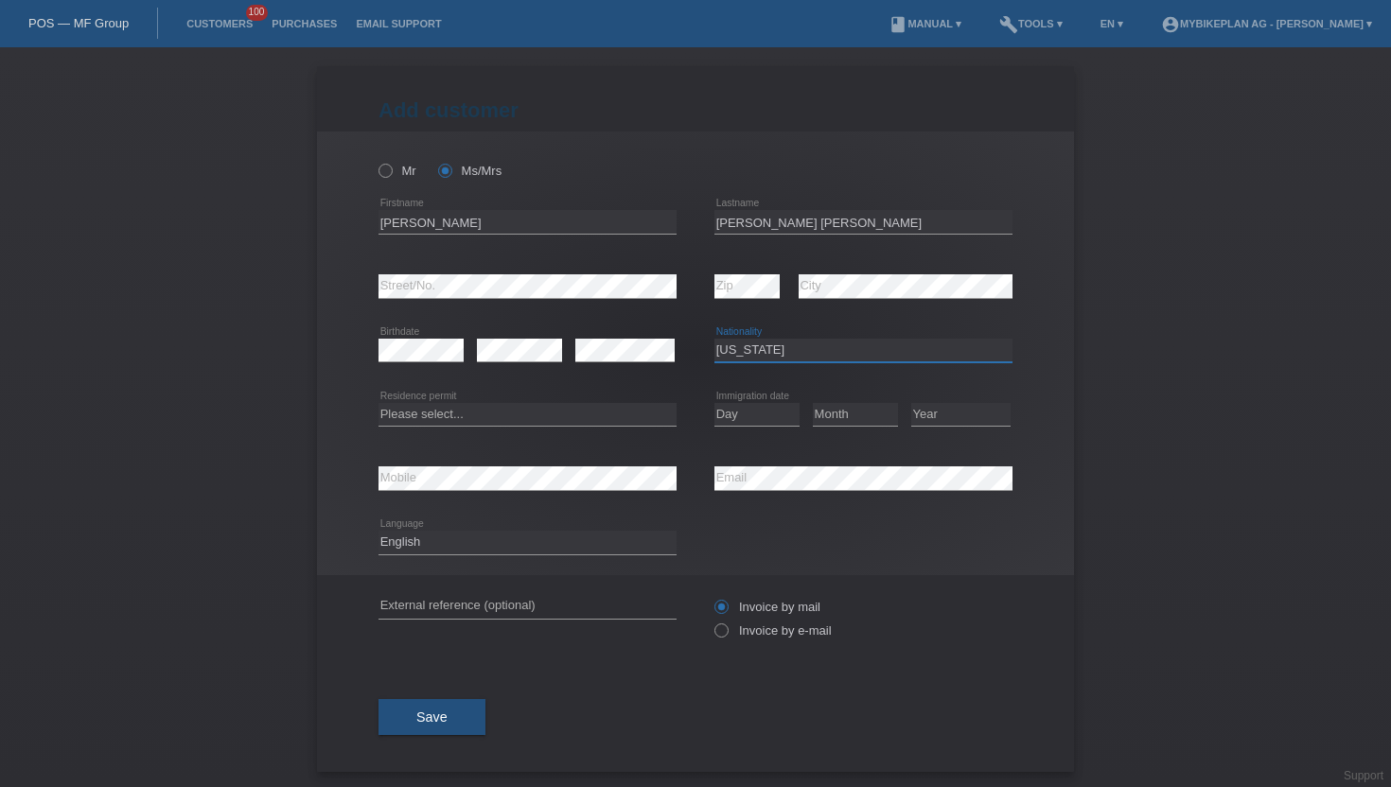  What do you see at coordinates (219, 24) in the screenshot?
I see `a: Customers` at bounding box center [219, 24].